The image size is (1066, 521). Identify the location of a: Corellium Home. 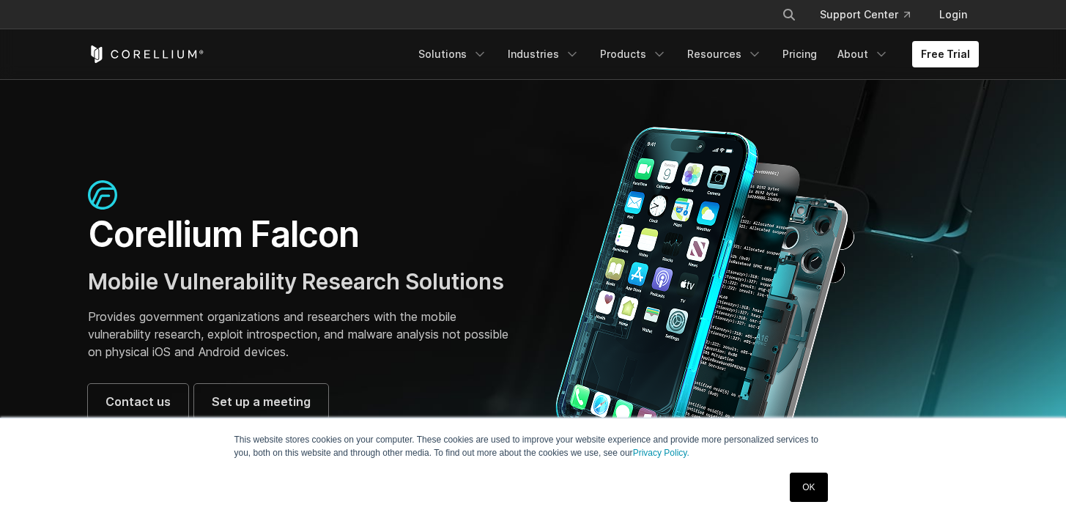
(146, 54).